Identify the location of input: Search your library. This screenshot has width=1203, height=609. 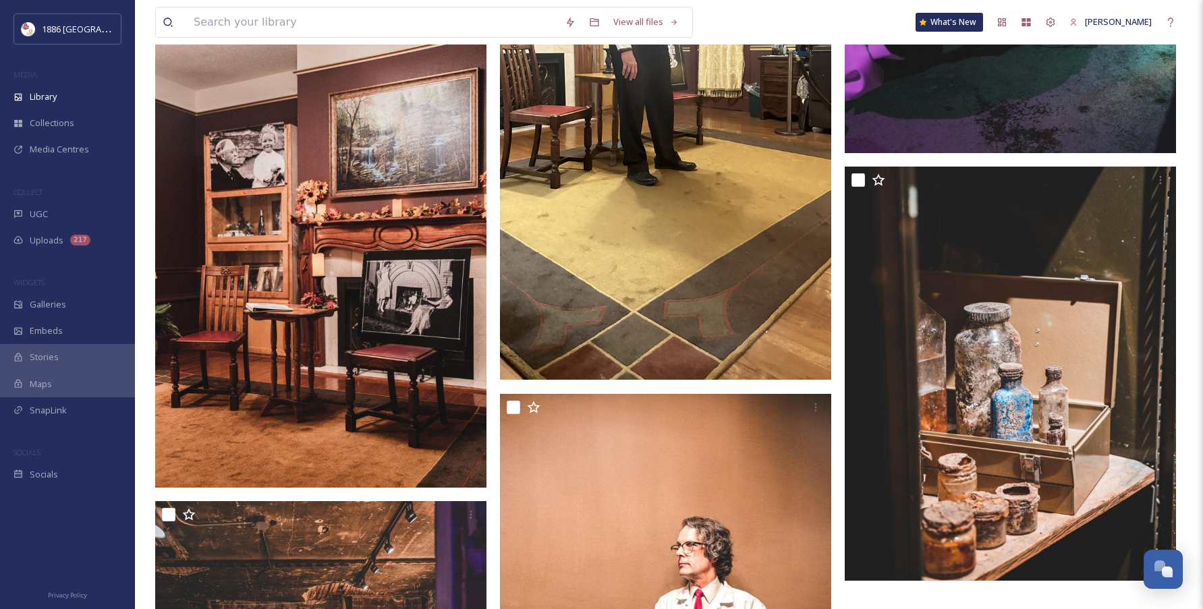
(372, 22).